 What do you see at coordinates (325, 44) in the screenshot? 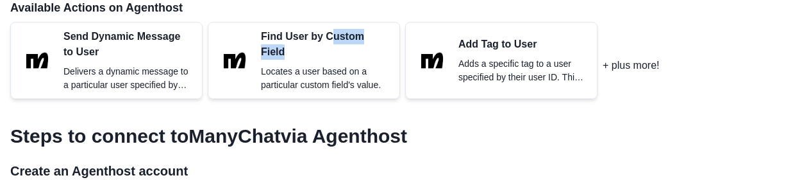
I see `p: Find User by Custom Field` at bounding box center [325, 44].